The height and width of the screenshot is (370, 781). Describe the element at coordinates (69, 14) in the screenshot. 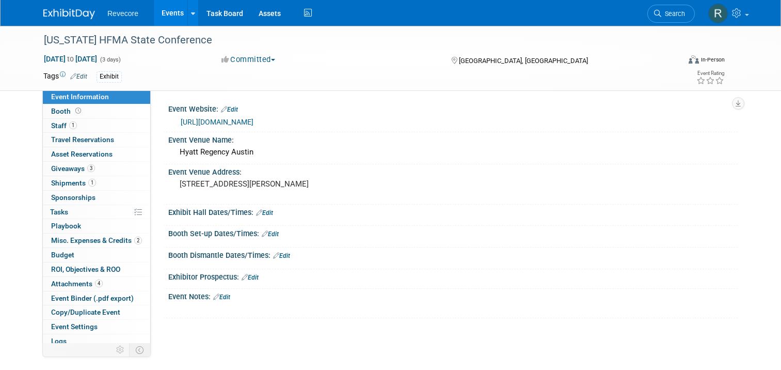

I see `img: ExhibitDay` at that location.